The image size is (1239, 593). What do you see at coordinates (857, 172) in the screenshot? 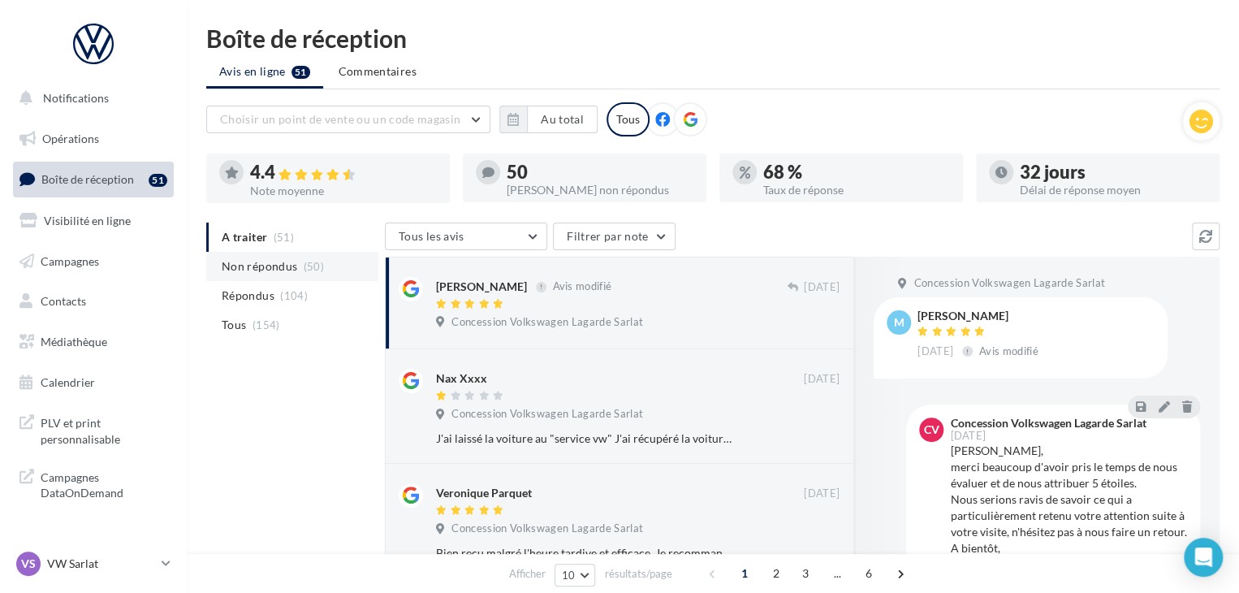
I see `div: 68 %` at bounding box center [857, 172].